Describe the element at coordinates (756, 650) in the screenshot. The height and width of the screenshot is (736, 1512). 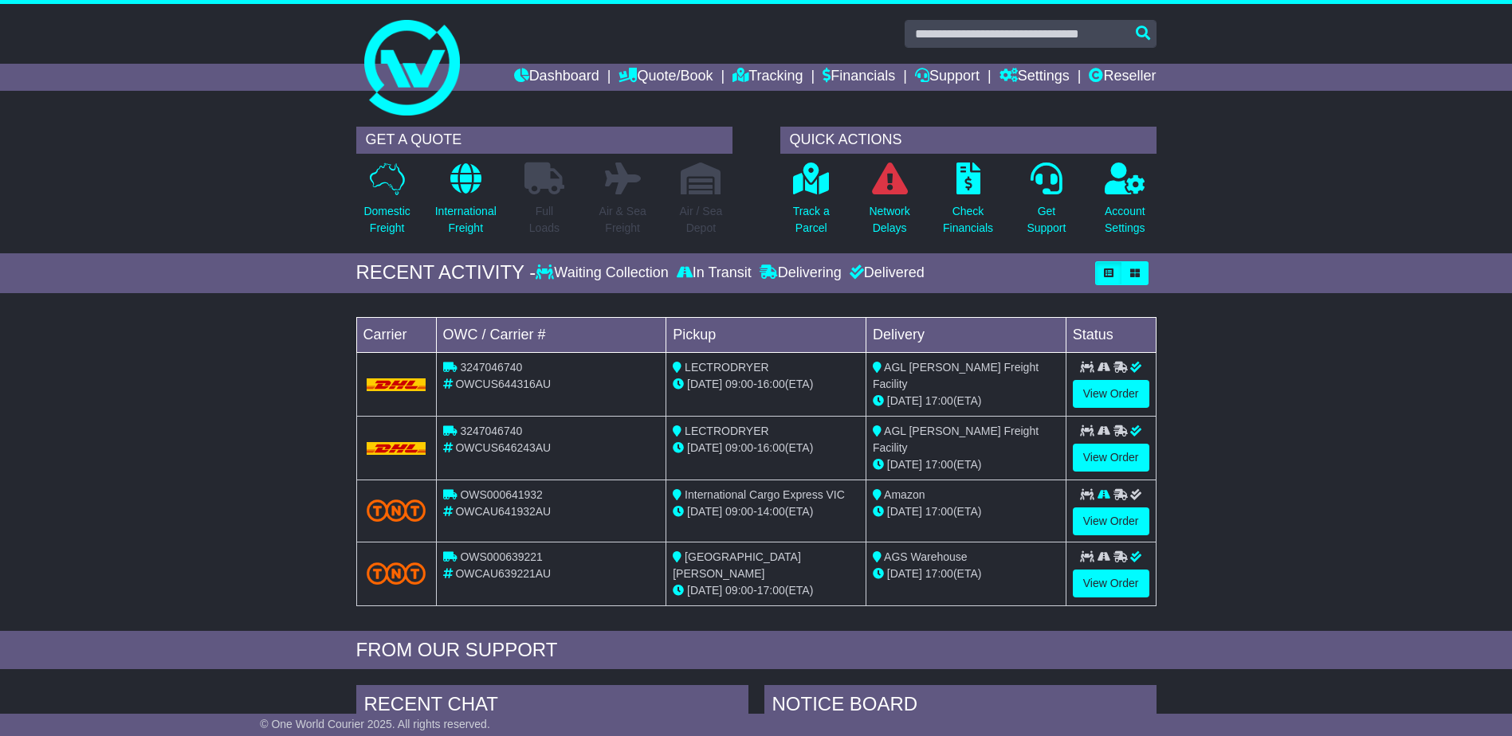
I see `div: FROM OUR SUPPORT` at that location.